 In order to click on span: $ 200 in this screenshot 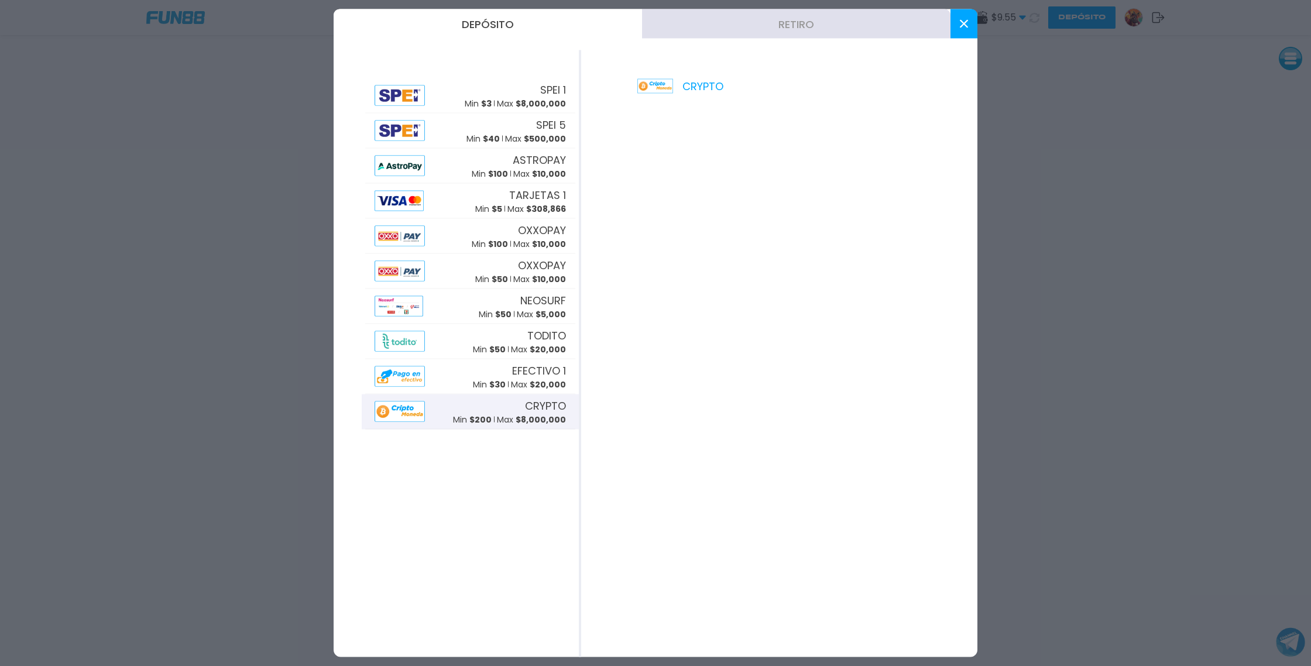, I will do `click(480, 419)`.